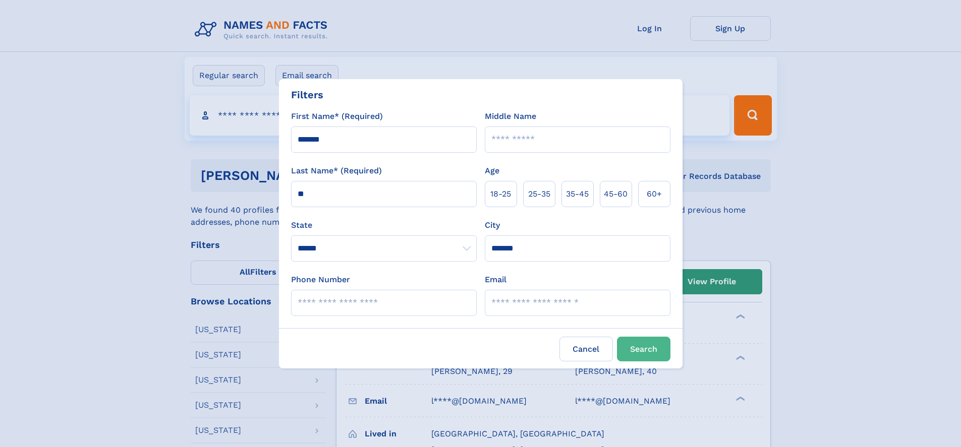 The image size is (961, 447). Describe the element at coordinates (320, 280) in the screenshot. I see `label: Phone Number` at that location.